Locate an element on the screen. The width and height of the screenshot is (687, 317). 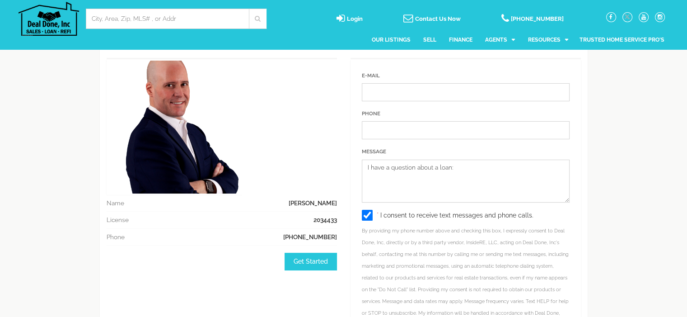
a: Sell is located at coordinates (430, 40).